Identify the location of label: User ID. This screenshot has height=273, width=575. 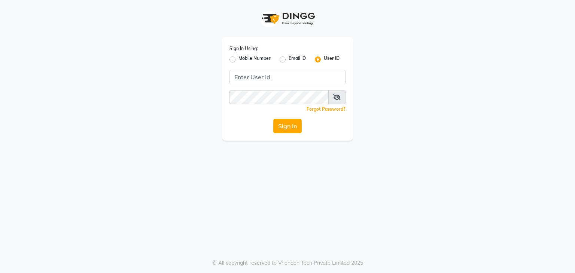
(331, 59).